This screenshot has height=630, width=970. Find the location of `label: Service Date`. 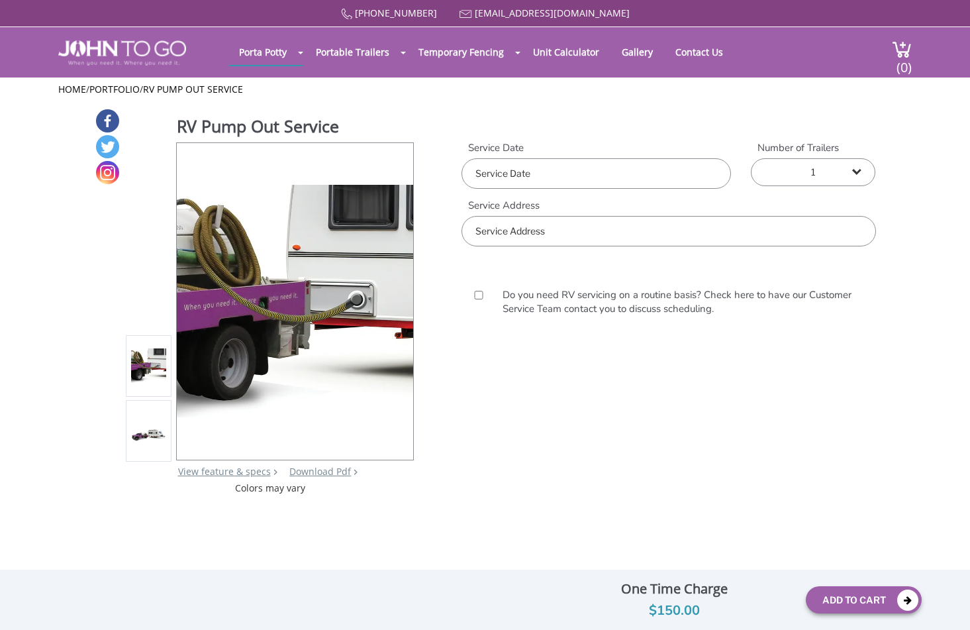

label: Service Date is located at coordinates (596, 148).